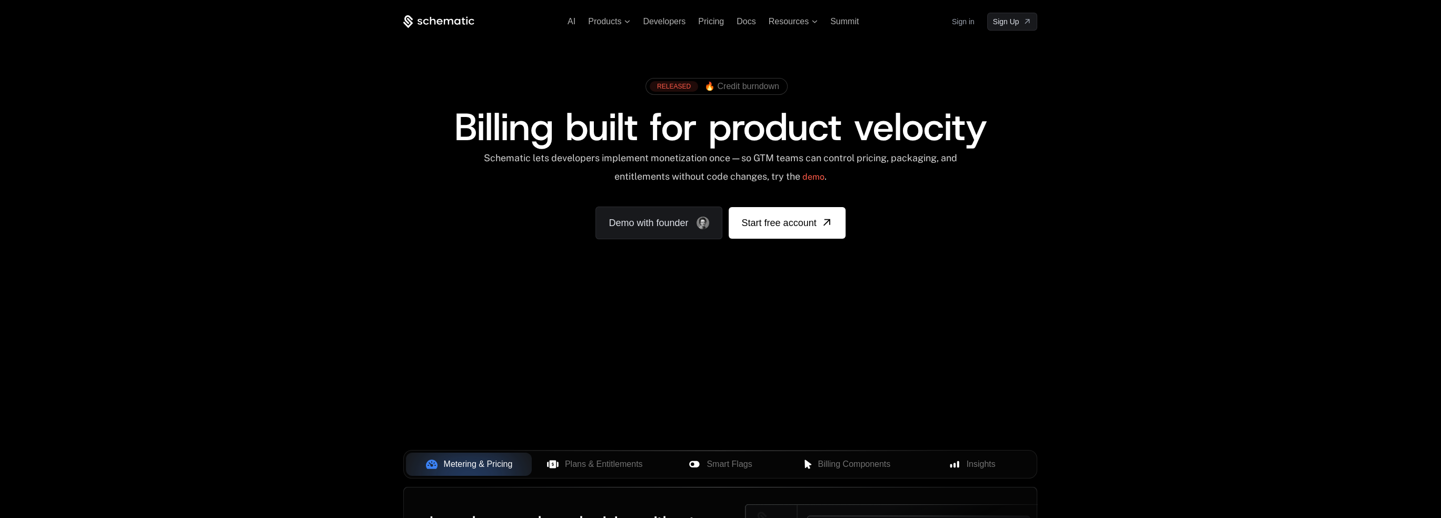 This screenshot has height=518, width=1441. I want to click on span: Smart Flags, so click(729, 464).